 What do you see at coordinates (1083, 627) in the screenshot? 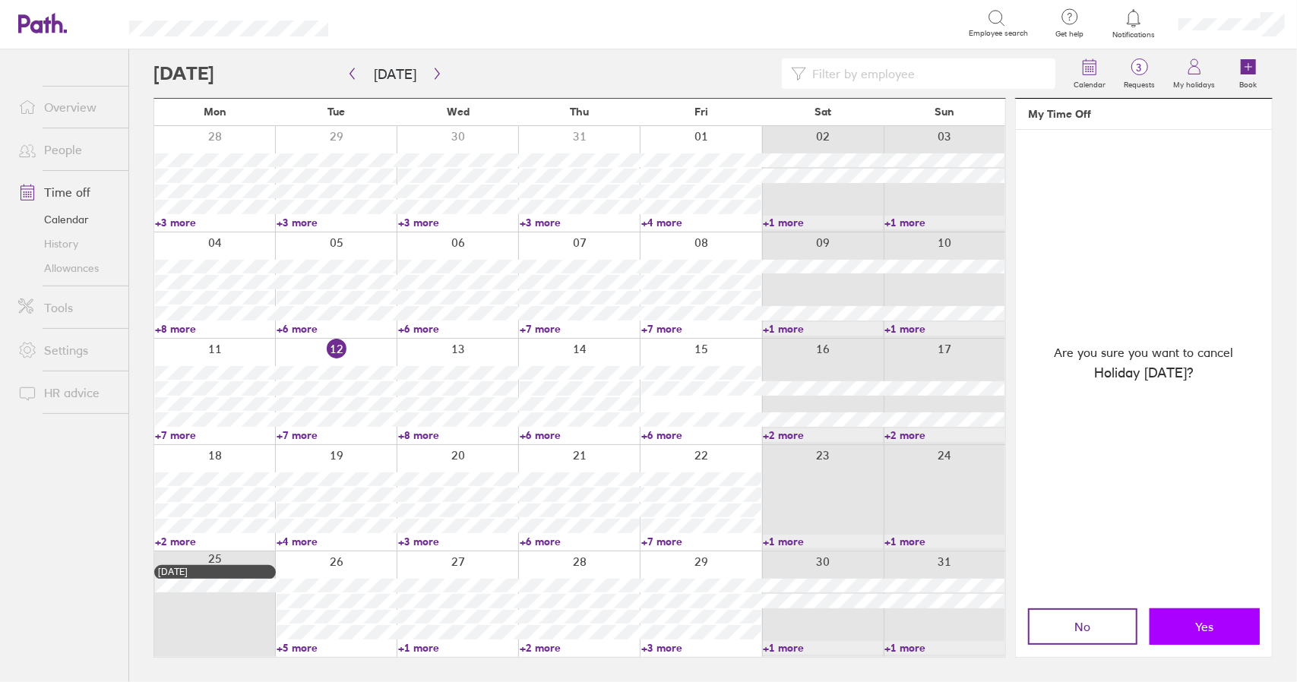
I see `button: No` at bounding box center [1083, 627].